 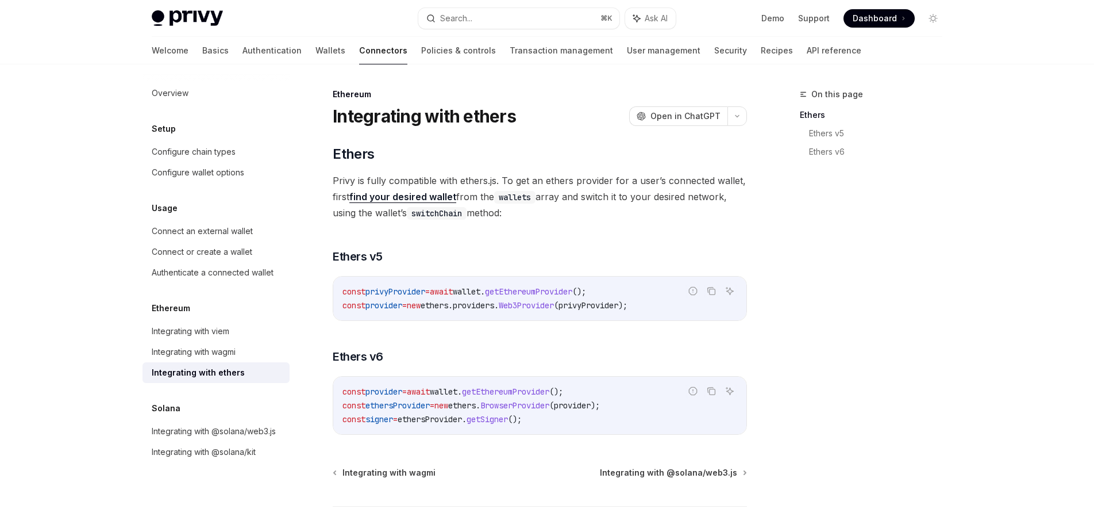 I want to click on img: light logo, so click(x=187, y=18).